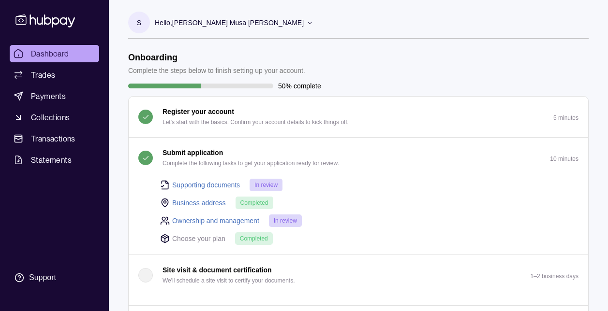  What do you see at coordinates (139, 23) in the screenshot?
I see `p: S` at bounding box center [139, 23].